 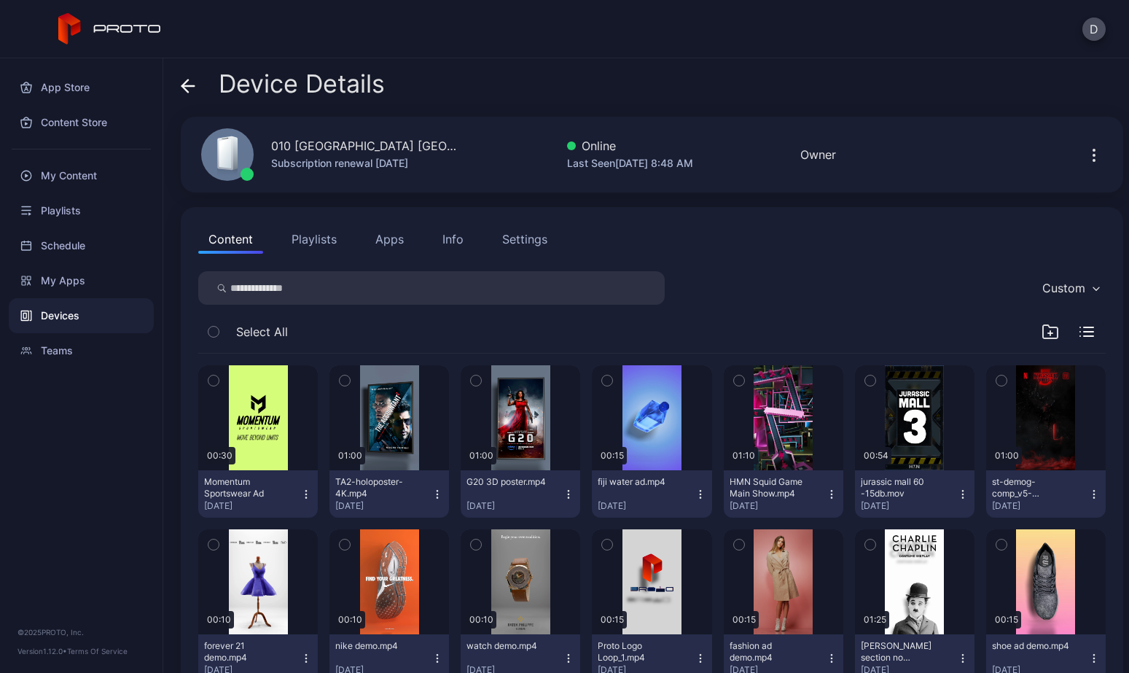 I want to click on div: TA2-holoposter-4K.mp4, so click(x=375, y=488).